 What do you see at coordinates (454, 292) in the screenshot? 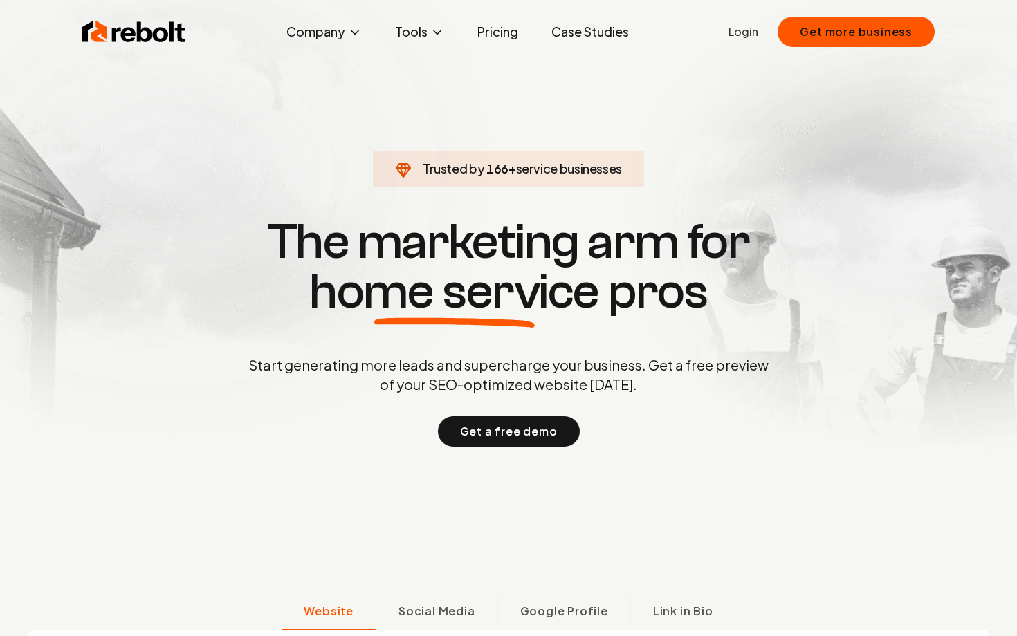
I see `span: home service` at bounding box center [454, 292].